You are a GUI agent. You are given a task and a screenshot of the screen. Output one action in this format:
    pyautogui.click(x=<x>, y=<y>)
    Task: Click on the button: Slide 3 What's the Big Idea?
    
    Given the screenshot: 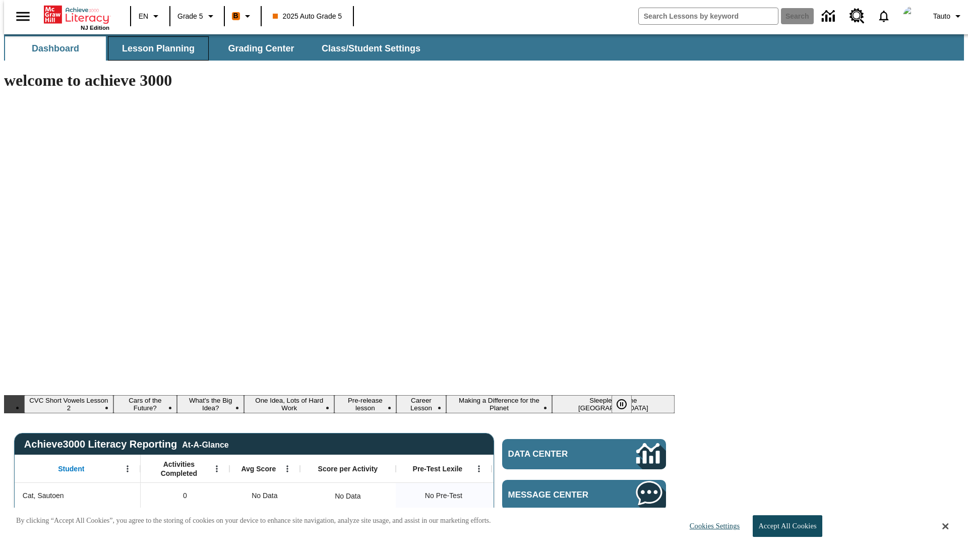 What is the action you would take?
    pyautogui.click(x=211, y=404)
    